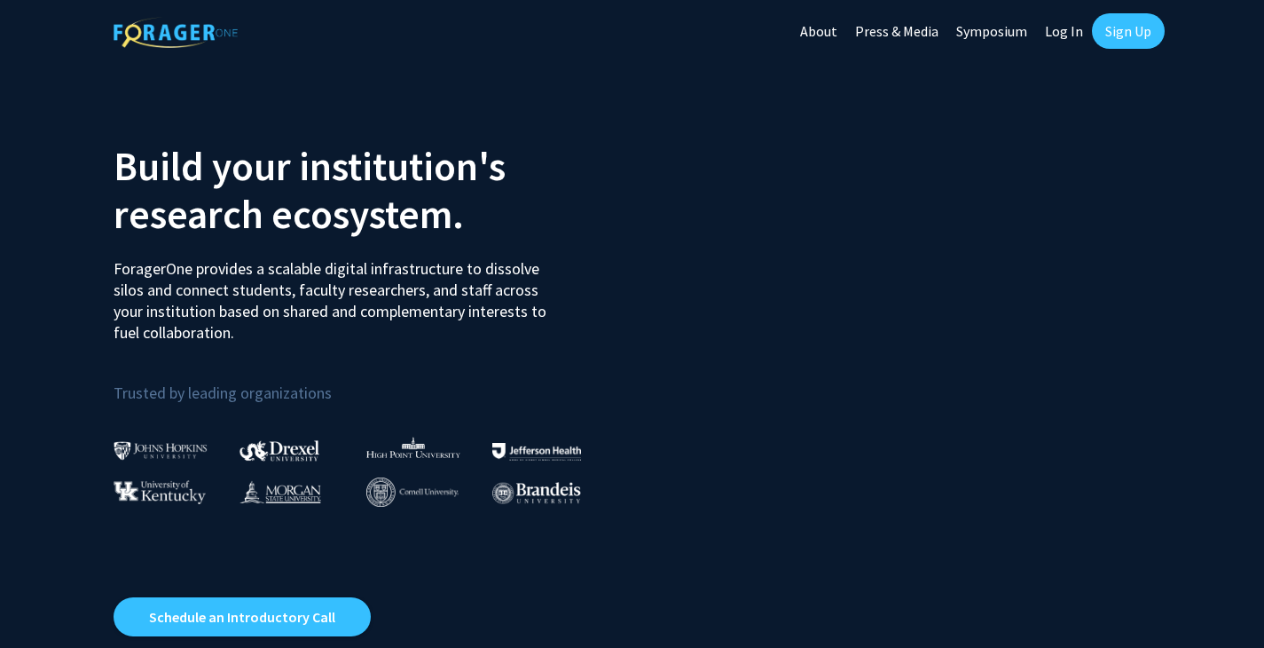 This screenshot has height=648, width=1264. Describe the element at coordinates (242, 616) in the screenshot. I see `a: Opens in a new tab` at that location.